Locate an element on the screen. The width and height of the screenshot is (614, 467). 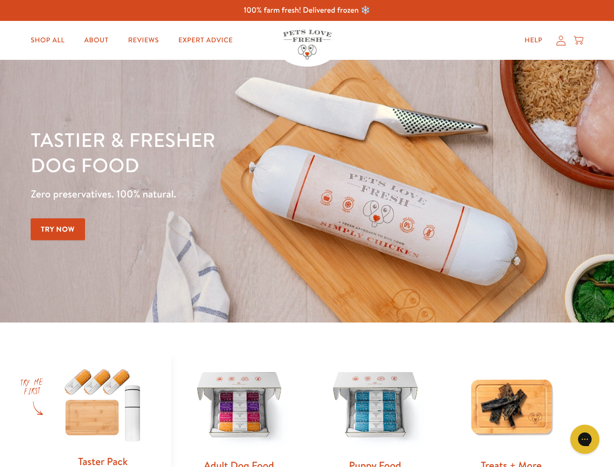
p: Zero preservatives. 100% natural. is located at coordinates (215, 194).